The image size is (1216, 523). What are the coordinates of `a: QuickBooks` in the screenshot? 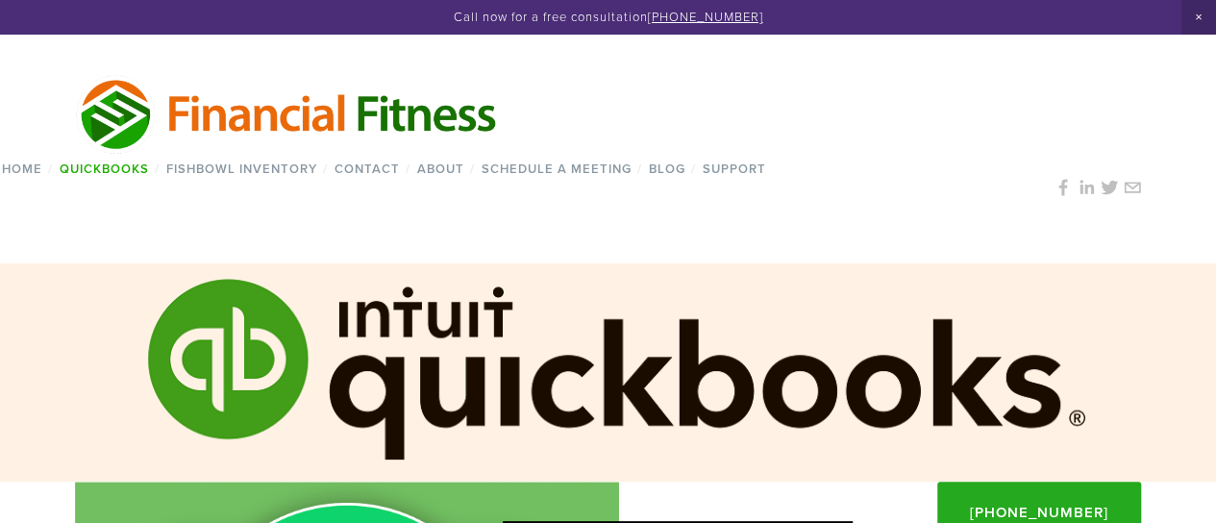 It's located at (104, 168).